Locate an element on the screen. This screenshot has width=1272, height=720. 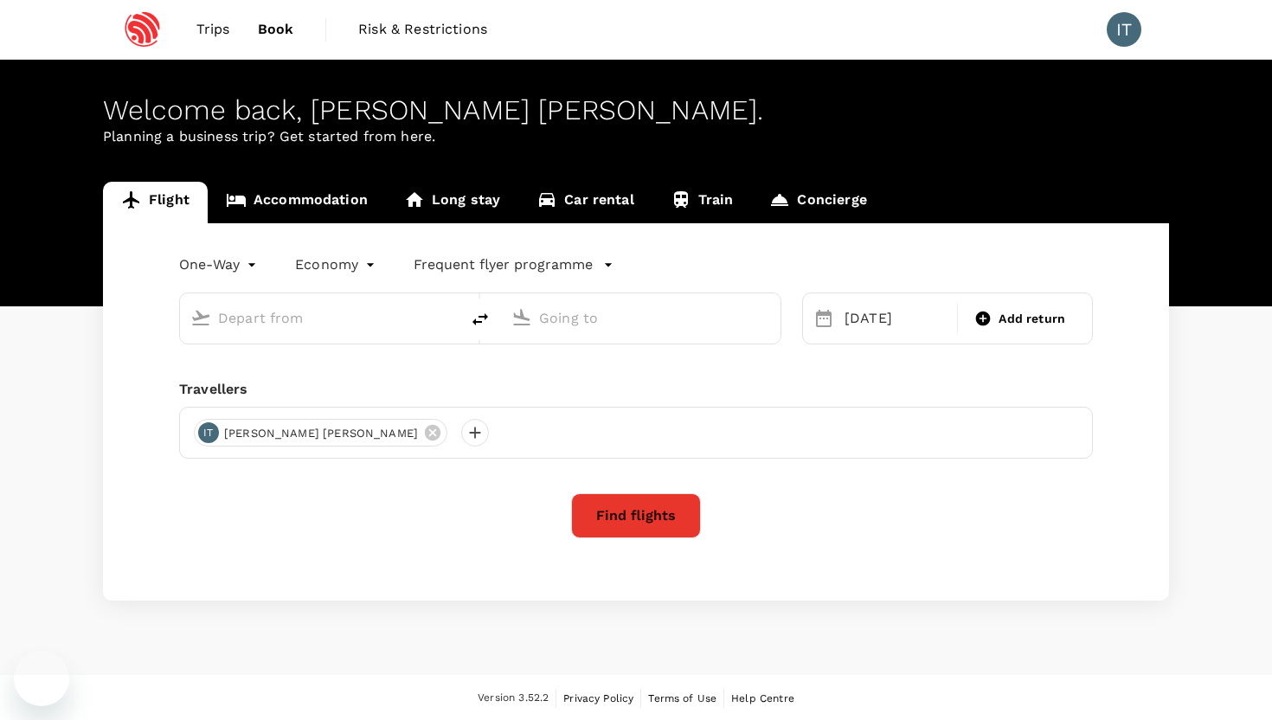
input: Depart from is located at coordinates (320, 318).